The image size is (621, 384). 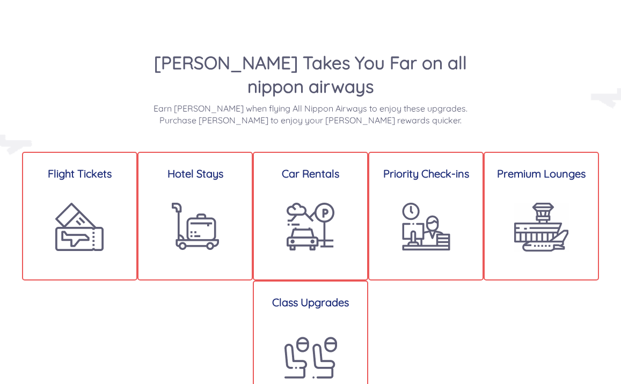 What do you see at coordinates (79, 227) in the screenshot?
I see `img: Flight ticket` at bounding box center [79, 227].